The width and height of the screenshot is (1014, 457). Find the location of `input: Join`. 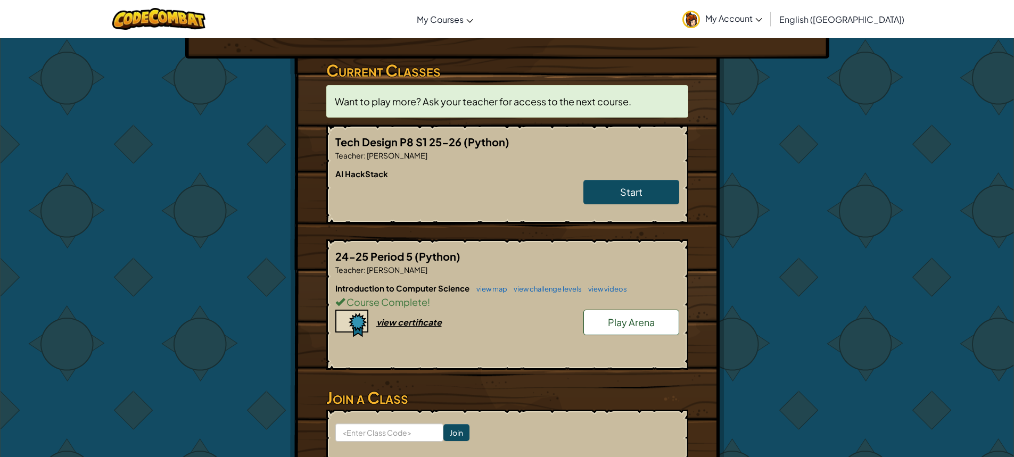

input: Join is located at coordinates (456, 433).